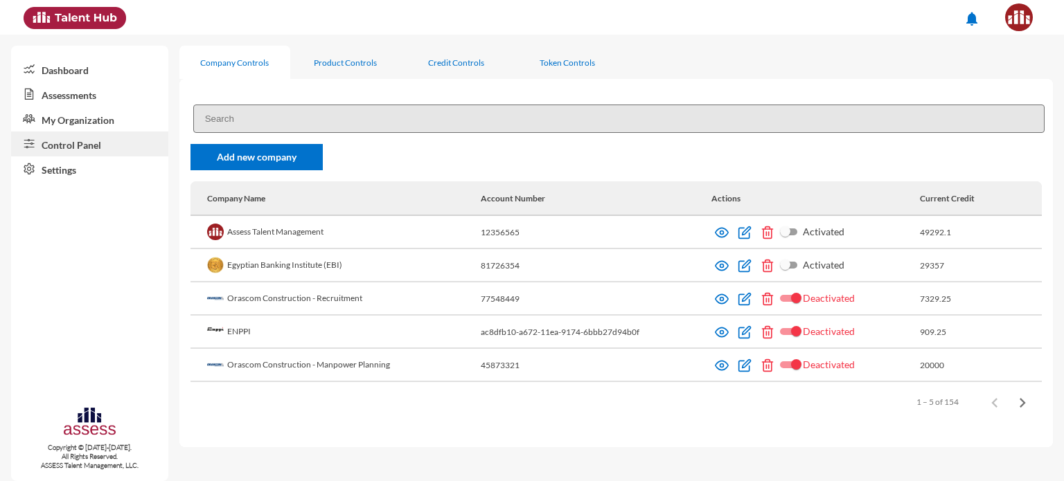 This screenshot has height=481, width=1064. Describe the element at coordinates (596, 233) in the screenshot. I see `td: 12356565` at that location.